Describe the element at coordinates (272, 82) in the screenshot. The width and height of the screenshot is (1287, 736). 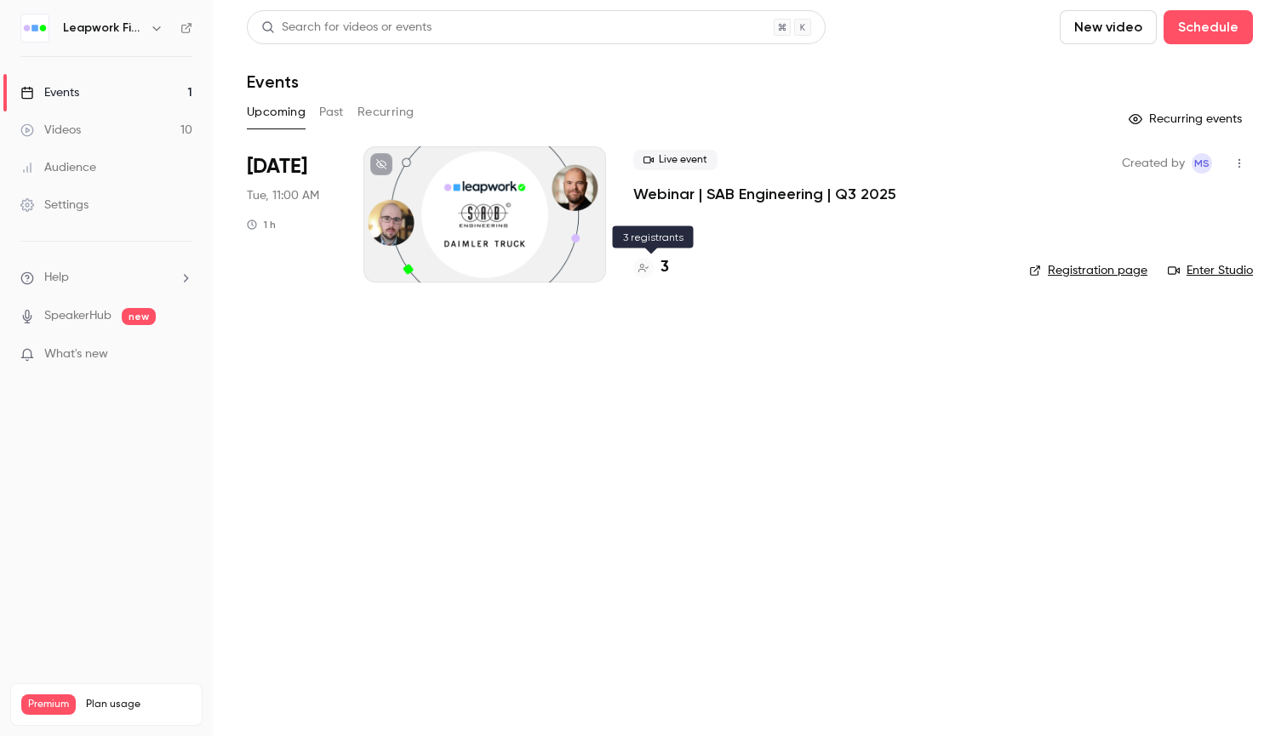
I see `h1: Events` at that location.